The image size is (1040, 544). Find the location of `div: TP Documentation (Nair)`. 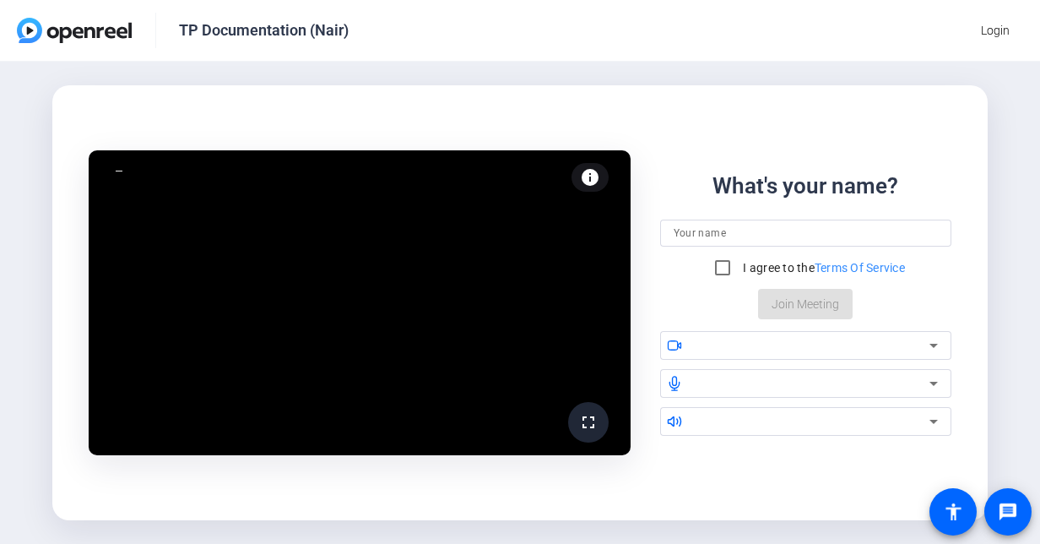

div: TP Documentation (Nair) is located at coordinates (263, 30).